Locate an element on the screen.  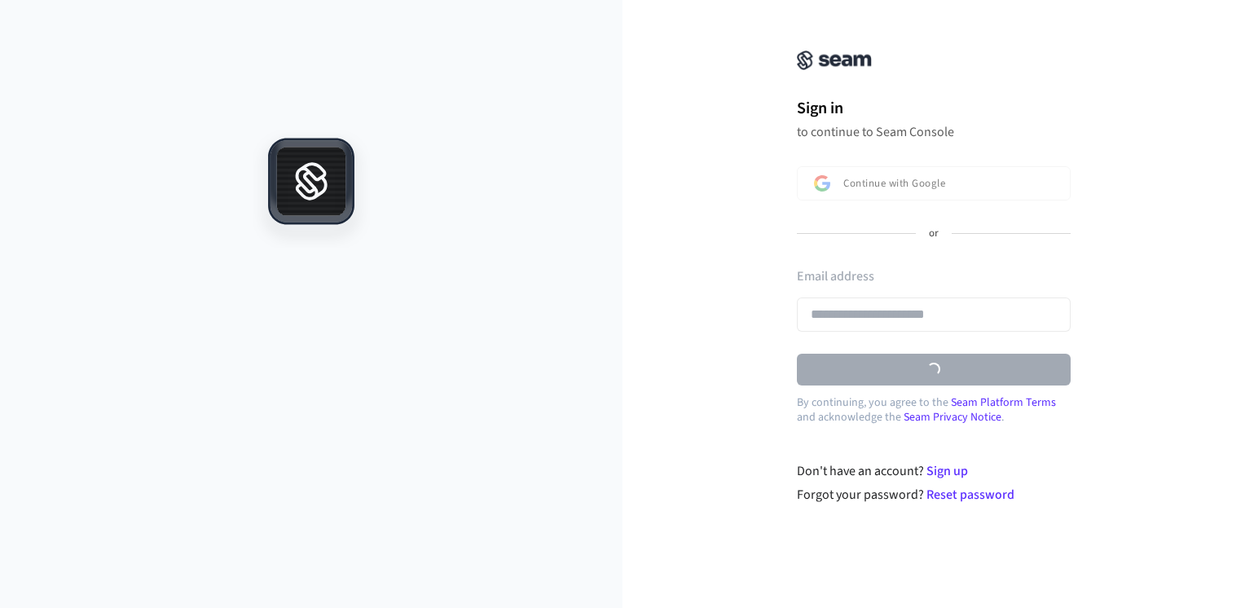
a: Reset password is located at coordinates (970, 495).